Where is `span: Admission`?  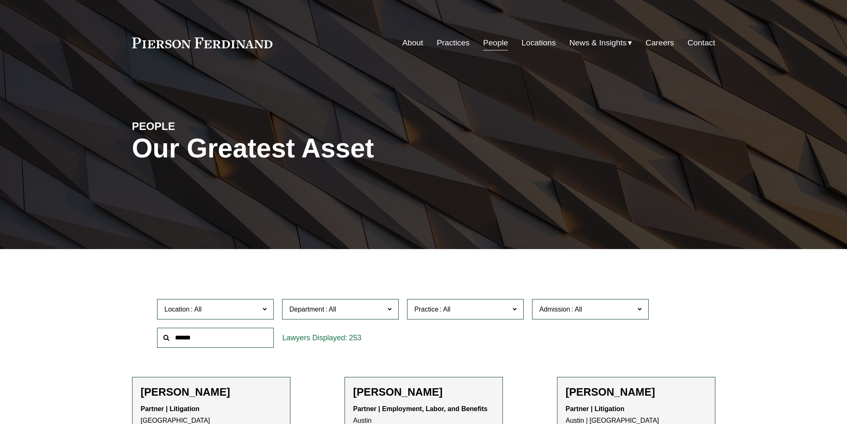 span: Admission is located at coordinates (554, 309).